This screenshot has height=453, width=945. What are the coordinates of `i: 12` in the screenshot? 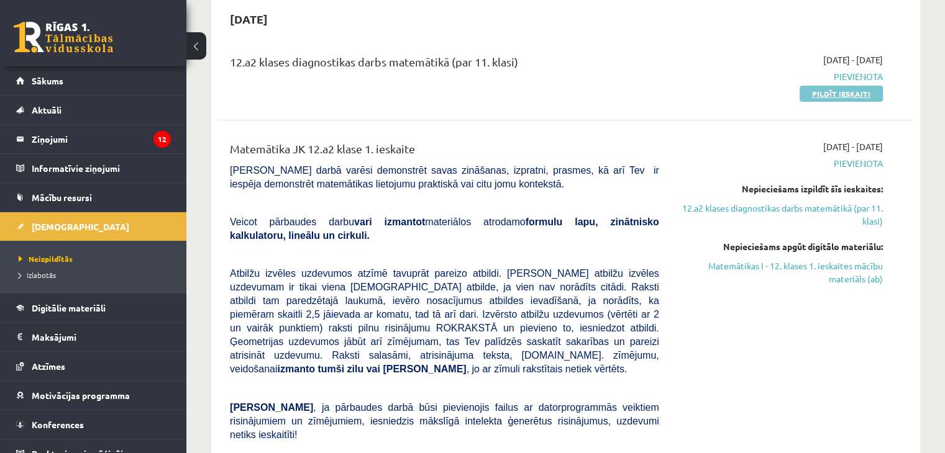 It's located at (162, 139).